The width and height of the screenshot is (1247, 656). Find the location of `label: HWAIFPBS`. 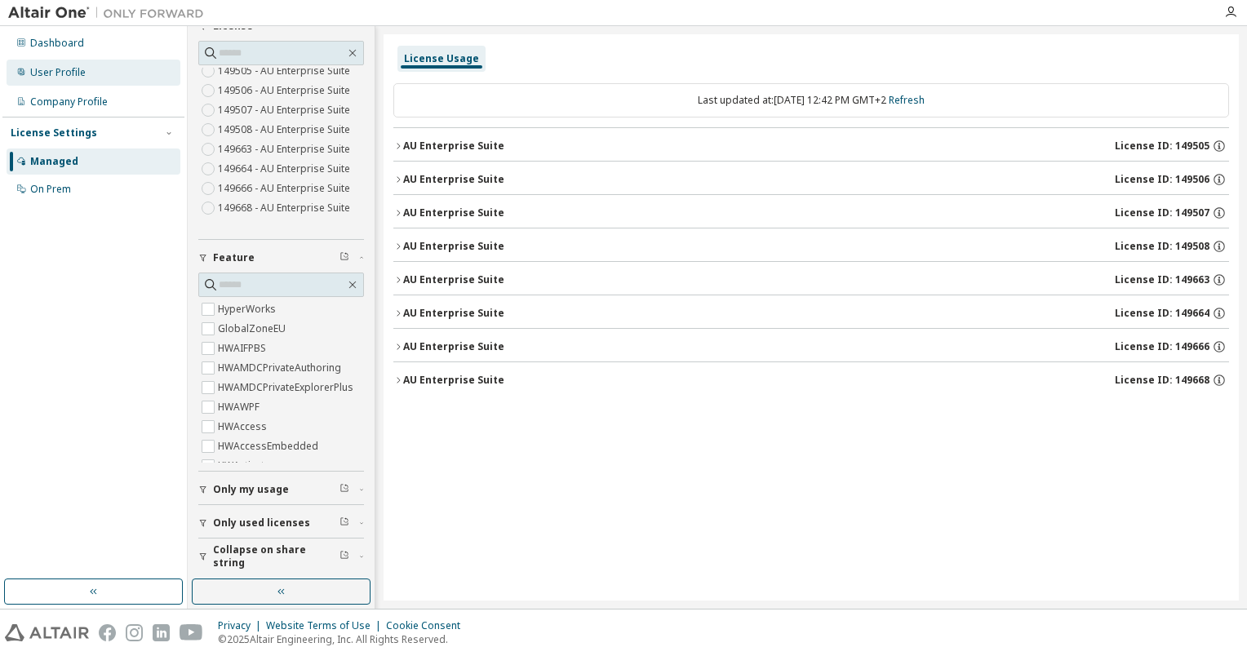

label: HWAIFPBS is located at coordinates (243, 348).